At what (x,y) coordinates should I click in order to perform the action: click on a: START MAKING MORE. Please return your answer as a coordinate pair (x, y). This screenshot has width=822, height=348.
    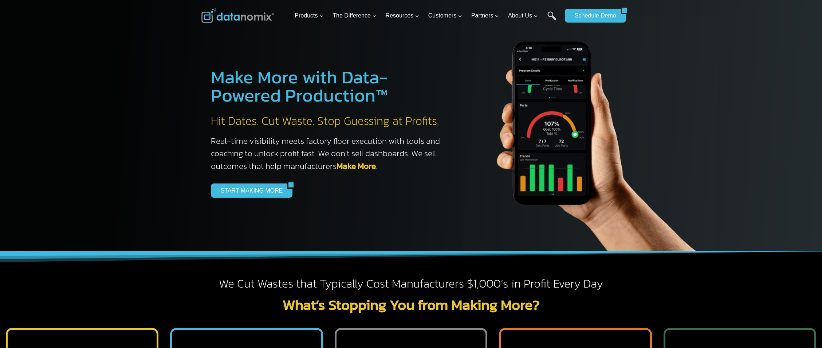
    Looking at the image, I should click on (249, 190).